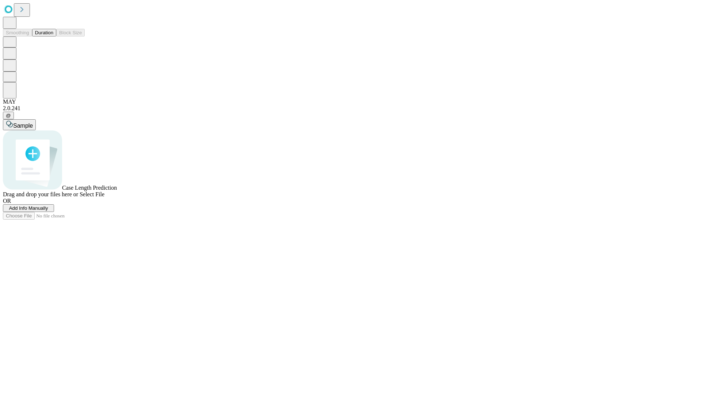 The width and height of the screenshot is (701, 394). Describe the element at coordinates (18, 32) in the screenshot. I see `button: Smoothing` at that location.